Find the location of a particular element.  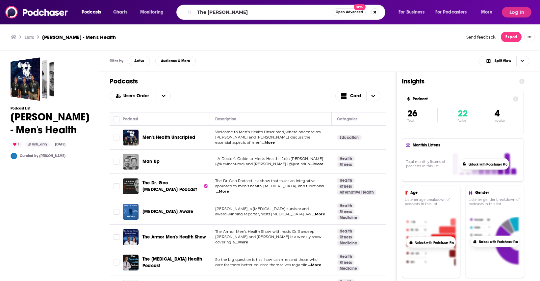

h4: Total monthly listens of podcasts in this list is located at coordinates (428, 164).